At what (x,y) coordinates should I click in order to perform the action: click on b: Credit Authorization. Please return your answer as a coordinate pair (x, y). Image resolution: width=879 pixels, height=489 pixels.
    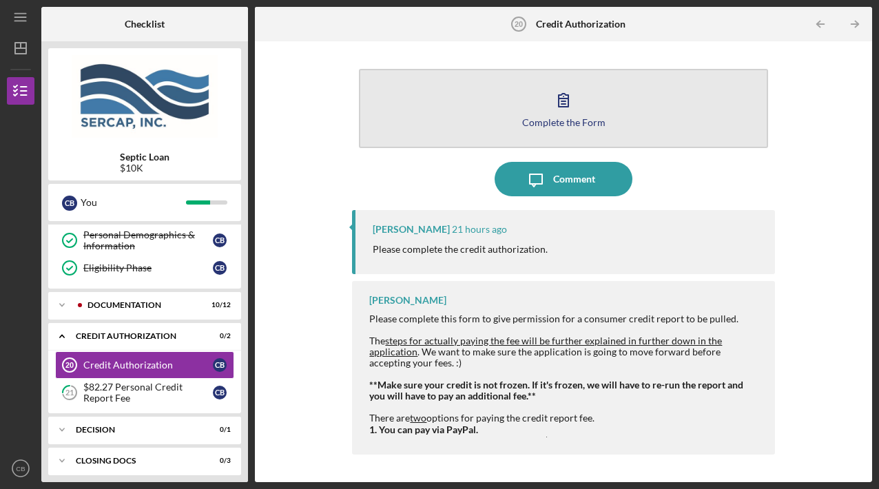
    Looking at the image, I should click on (580, 24).